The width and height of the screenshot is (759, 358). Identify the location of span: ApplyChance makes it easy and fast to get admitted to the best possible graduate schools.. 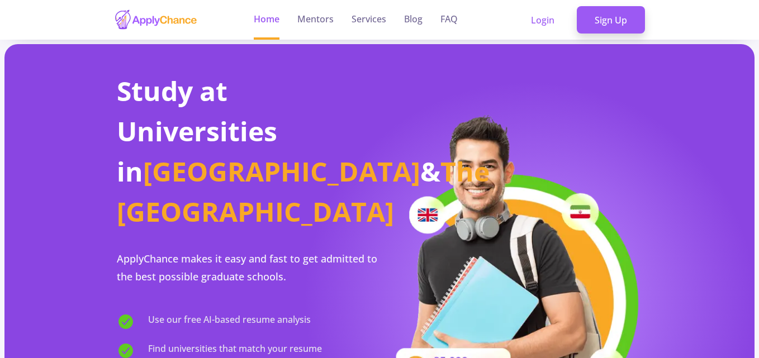
(247, 268).